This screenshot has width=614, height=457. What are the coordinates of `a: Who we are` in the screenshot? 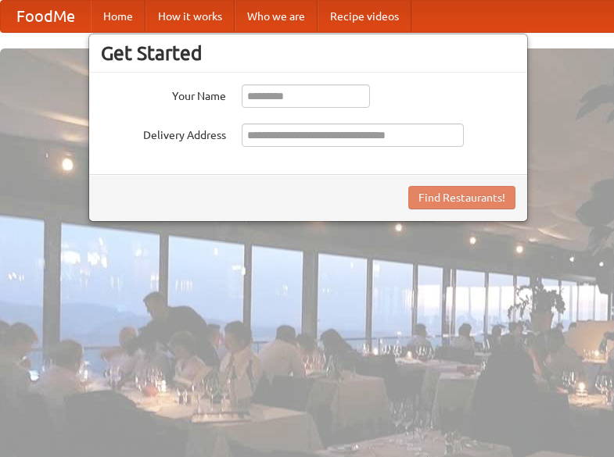 It's located at (276, 16).